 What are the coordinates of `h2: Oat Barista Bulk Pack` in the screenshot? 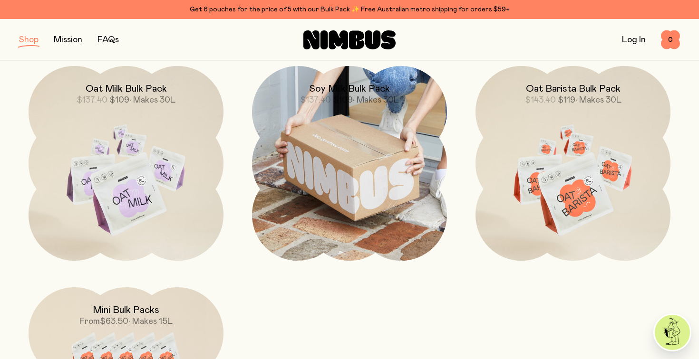 It's located at (573, 89).